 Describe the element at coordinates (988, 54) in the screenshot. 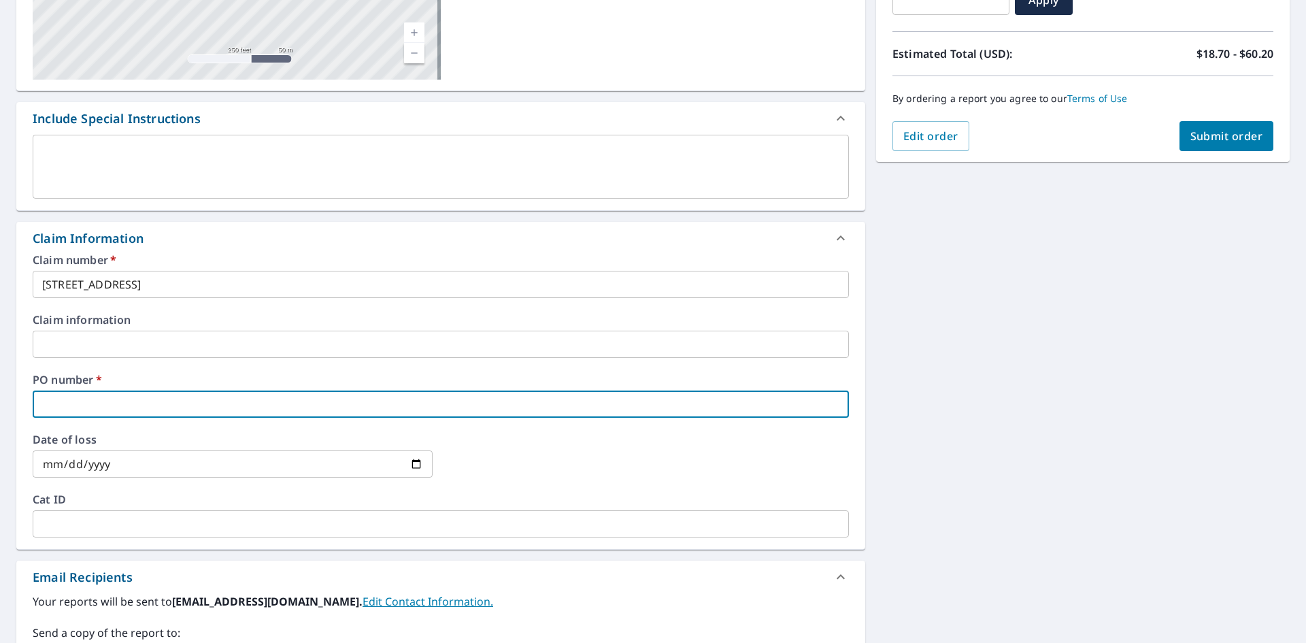

I see `p: Estimated Total (USD):` at that location.